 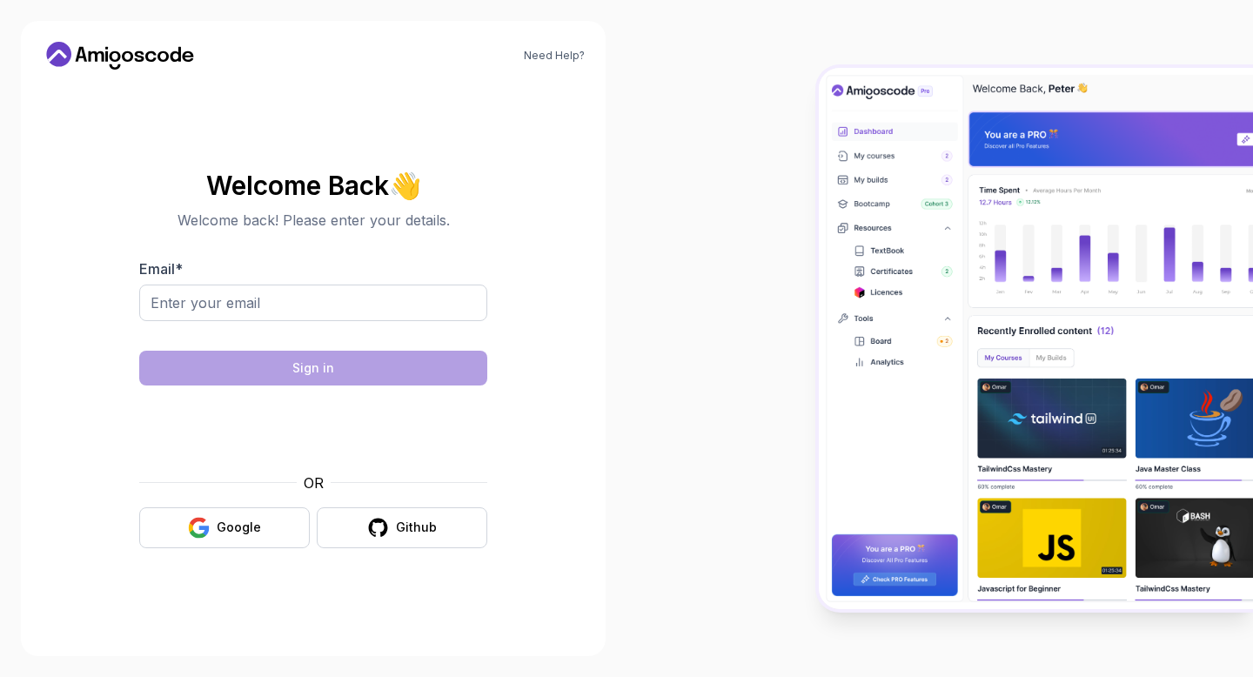 I want to click on p: Welcome back! Please enter your details., so click(x=313, y=220).